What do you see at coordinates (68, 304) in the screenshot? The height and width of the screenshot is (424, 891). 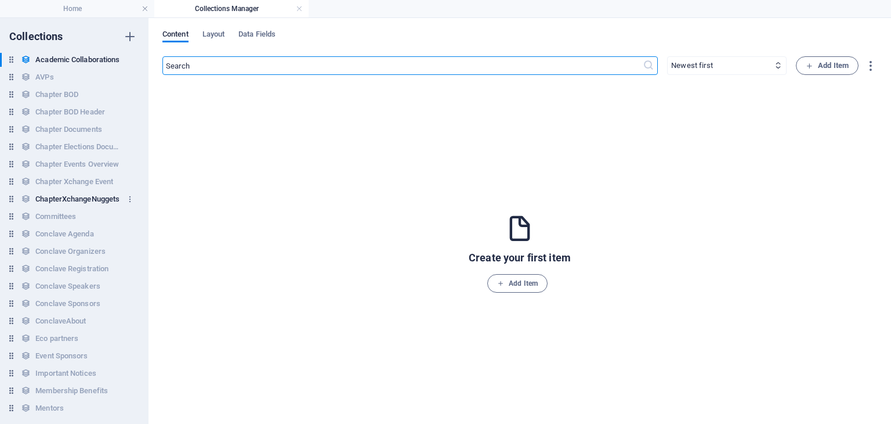 I see `h6: Conclave Sponsors` at bounding box center [68, 304].